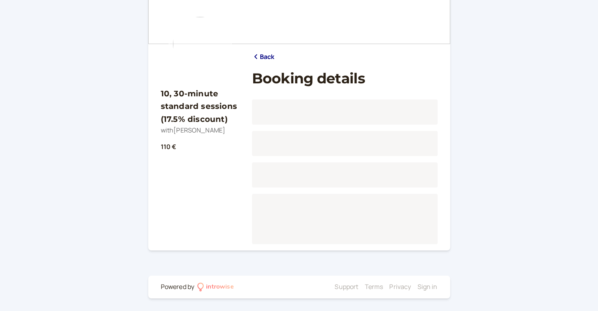 The width and height of the screenshot is (598, 311). Describe the element at coordinates (345, 78) in the screenshot. I see `h1: Booking details` at that location.